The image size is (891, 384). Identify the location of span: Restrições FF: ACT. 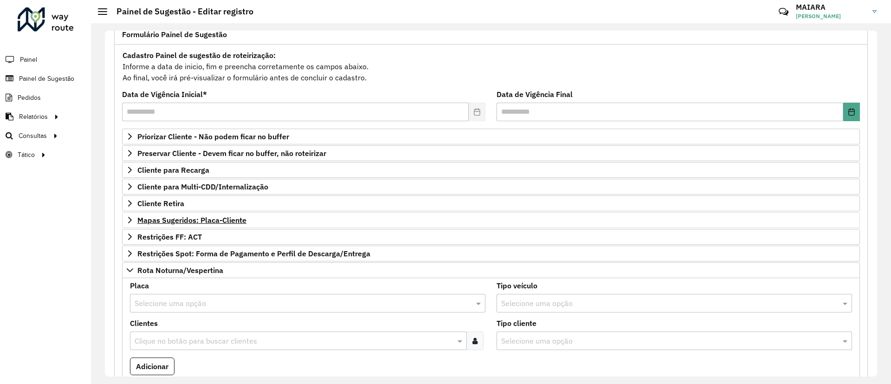
(169, 237).